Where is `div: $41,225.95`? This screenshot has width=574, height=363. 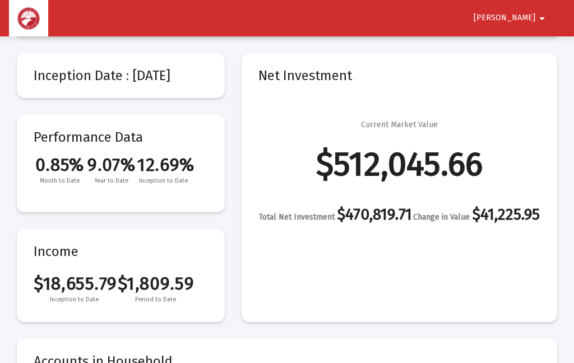 div: $41,225.95 is located at coordinates (477, 216).